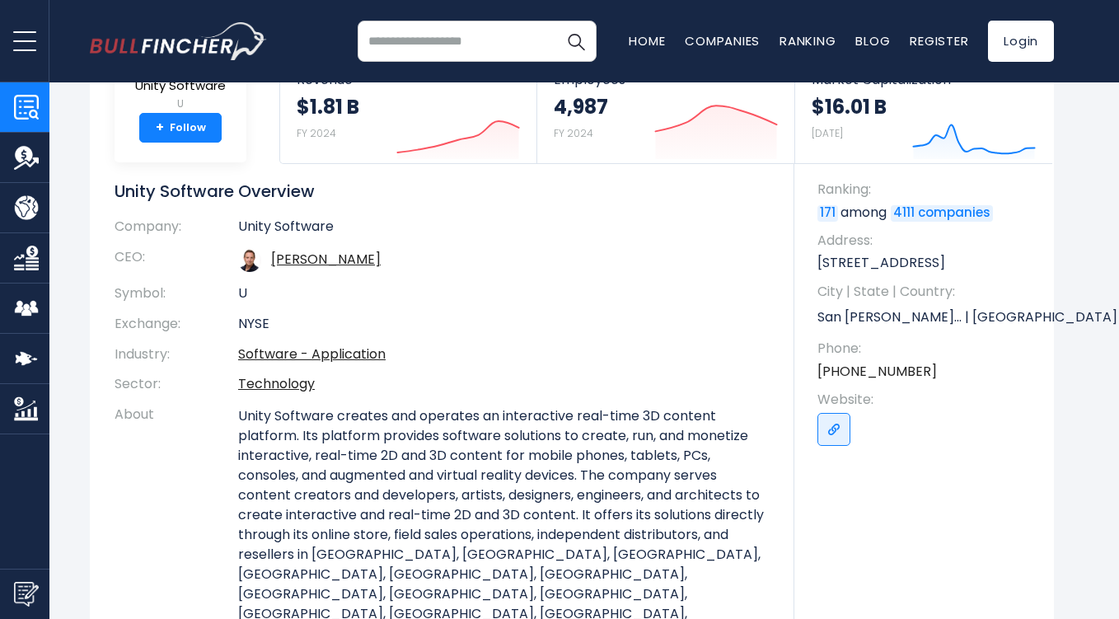 This screenshot has width=1119, height=619. Describe the element at coordinates (326, 259) in the screenshot. I see `a: ceo` at that location.